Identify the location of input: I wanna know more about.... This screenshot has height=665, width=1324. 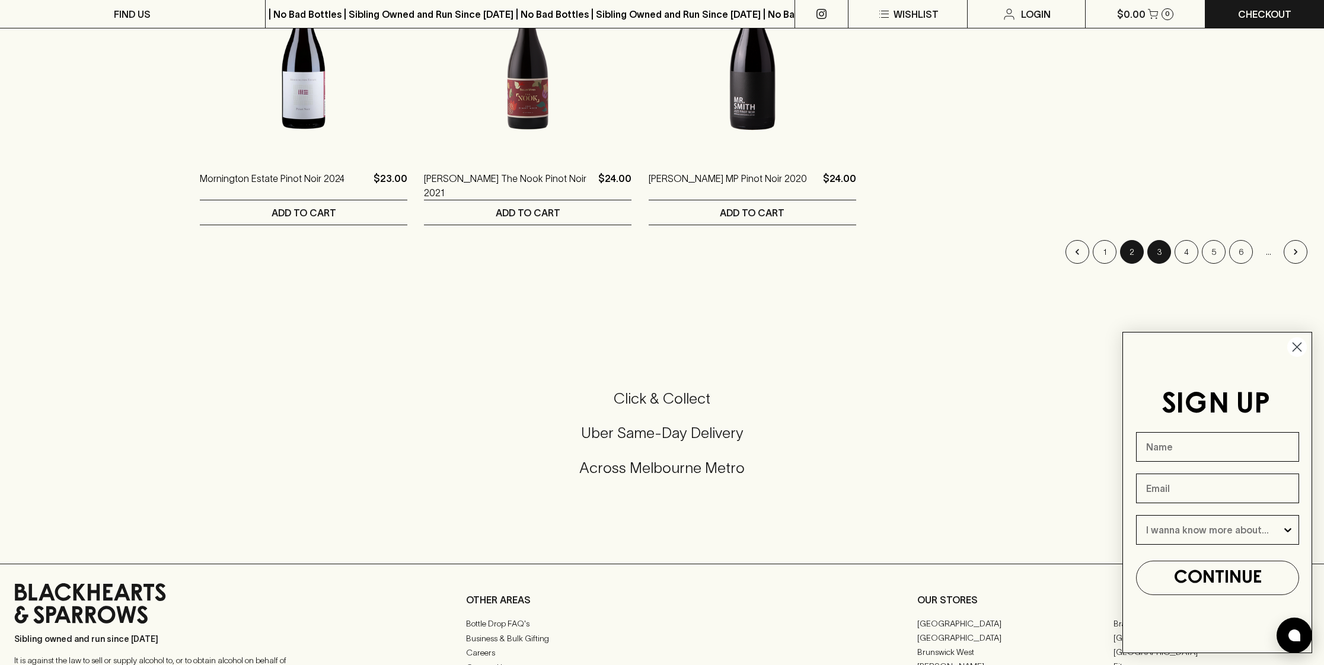
(1213, 530).